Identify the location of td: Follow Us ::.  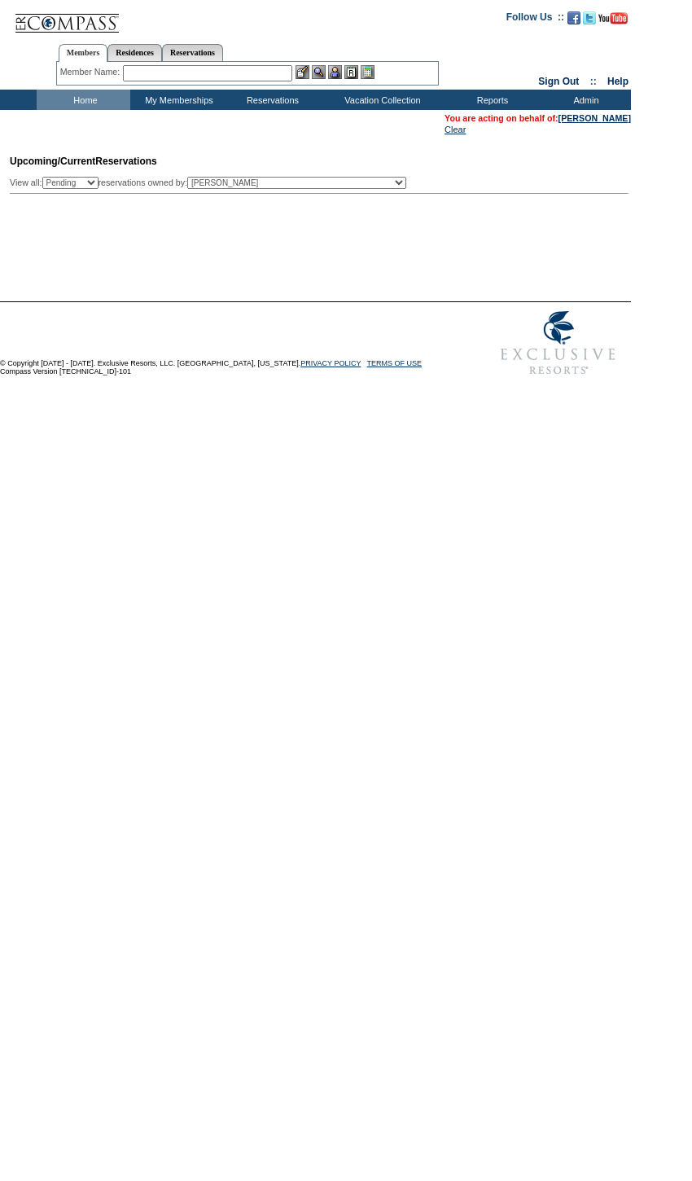
(535, 20).